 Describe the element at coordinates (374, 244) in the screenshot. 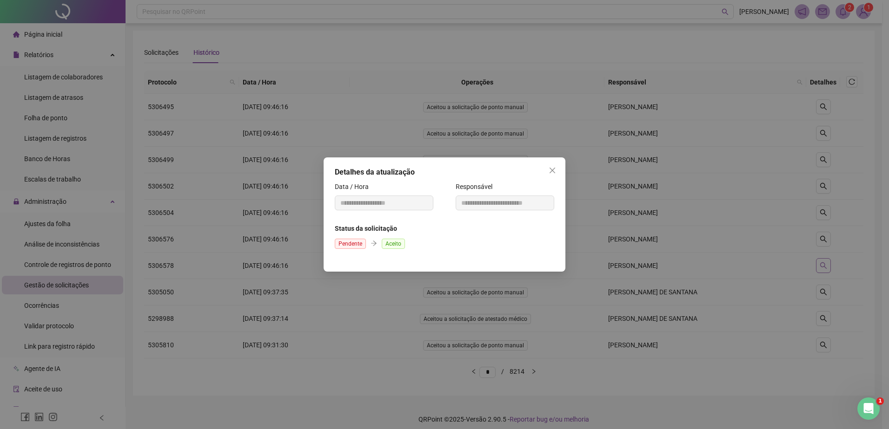

I see `span: arrow-right` at that location.